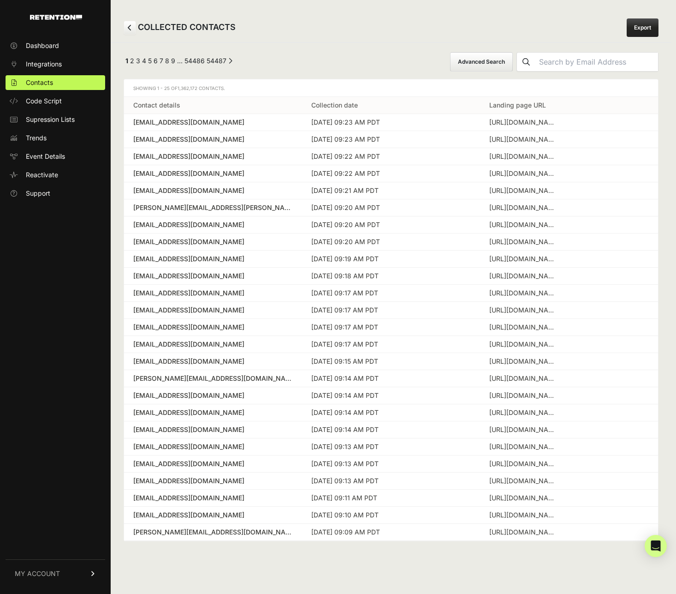 The image size is (676, 594). I want to click on div: https://thestreamable.com/movies/tug-of-war-2021, so click(524, 378).